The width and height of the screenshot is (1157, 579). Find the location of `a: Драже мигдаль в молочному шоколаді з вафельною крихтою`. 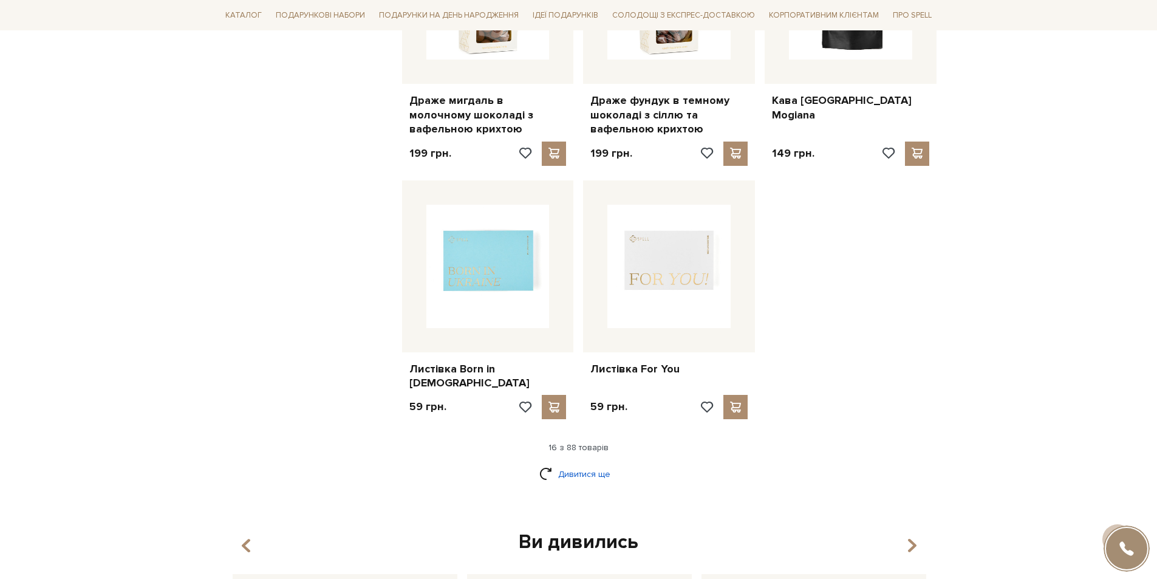

a: Драже мигдаль в молочному шоколаді з вафельною крихтою is located at coordinates (488, 115).